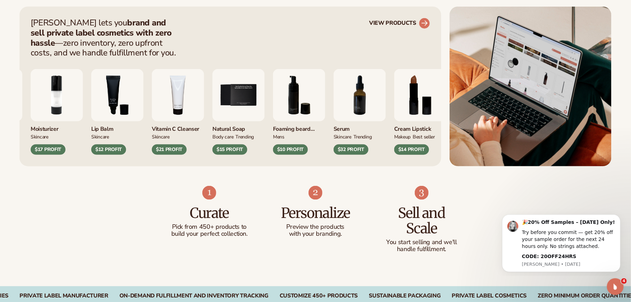 The image size is (631, 302). Describe the element at coordinates (169, 149) in the screenshot. I see `div: $21 PROFIT` at that location.